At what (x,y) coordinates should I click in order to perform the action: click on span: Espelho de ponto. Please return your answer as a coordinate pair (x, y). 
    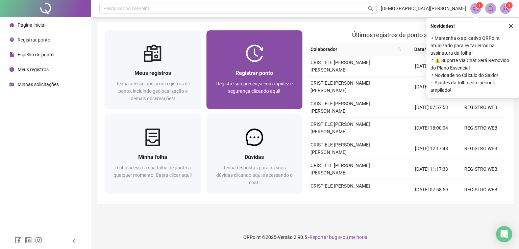
    Looking at the image, I should click on (35, 55).